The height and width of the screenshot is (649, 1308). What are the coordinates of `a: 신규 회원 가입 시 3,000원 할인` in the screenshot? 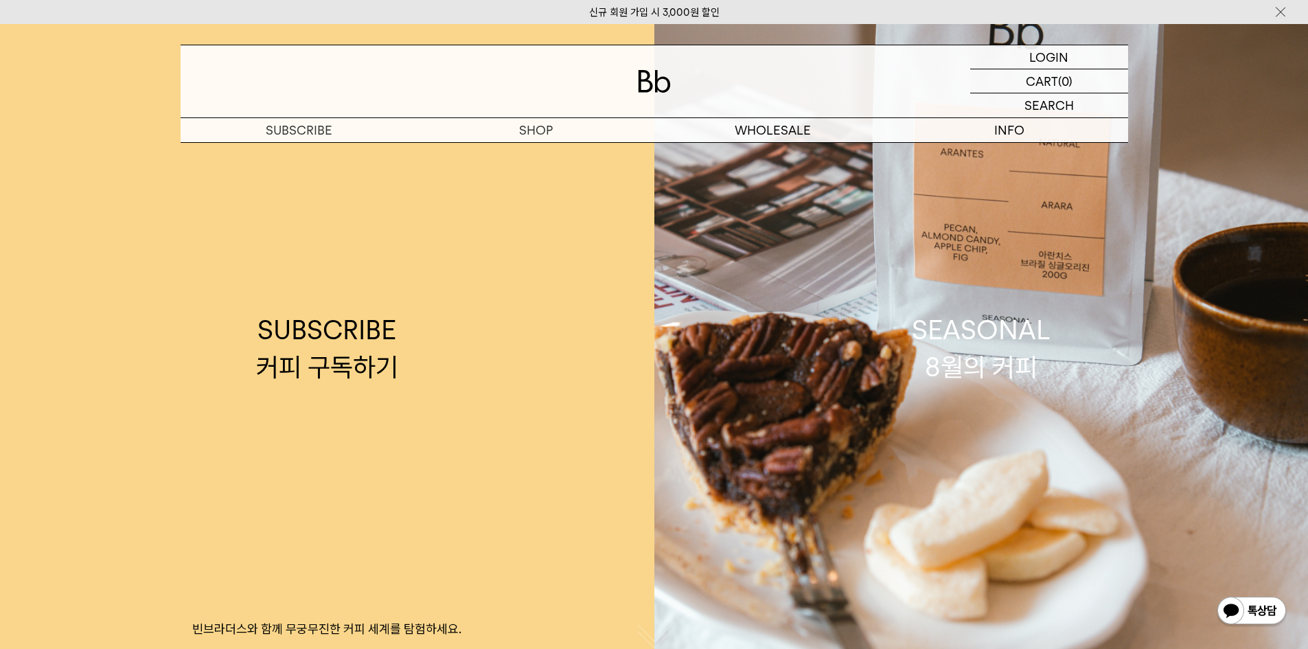 It's located at (655, 12).